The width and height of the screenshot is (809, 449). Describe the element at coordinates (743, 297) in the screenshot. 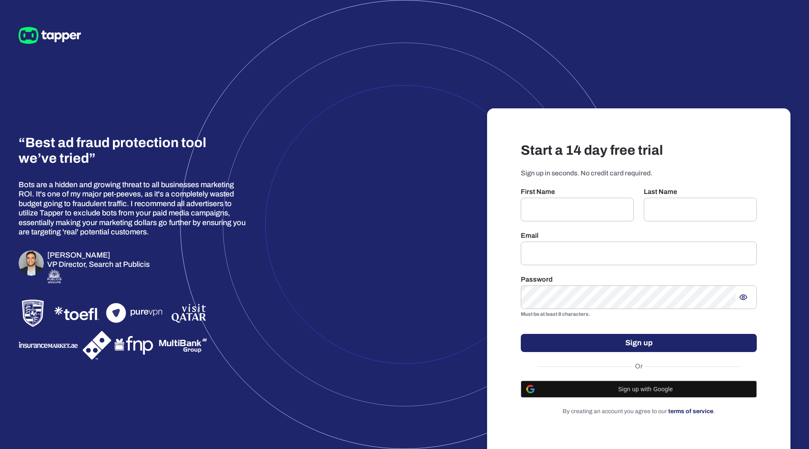

I see `button: Show password` at that location.